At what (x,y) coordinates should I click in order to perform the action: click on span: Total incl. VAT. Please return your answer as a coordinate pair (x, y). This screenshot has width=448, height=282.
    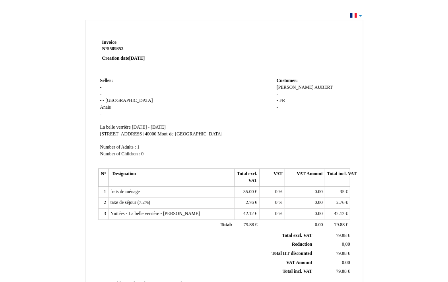
    Looking at the image, I should click on (298, 271).